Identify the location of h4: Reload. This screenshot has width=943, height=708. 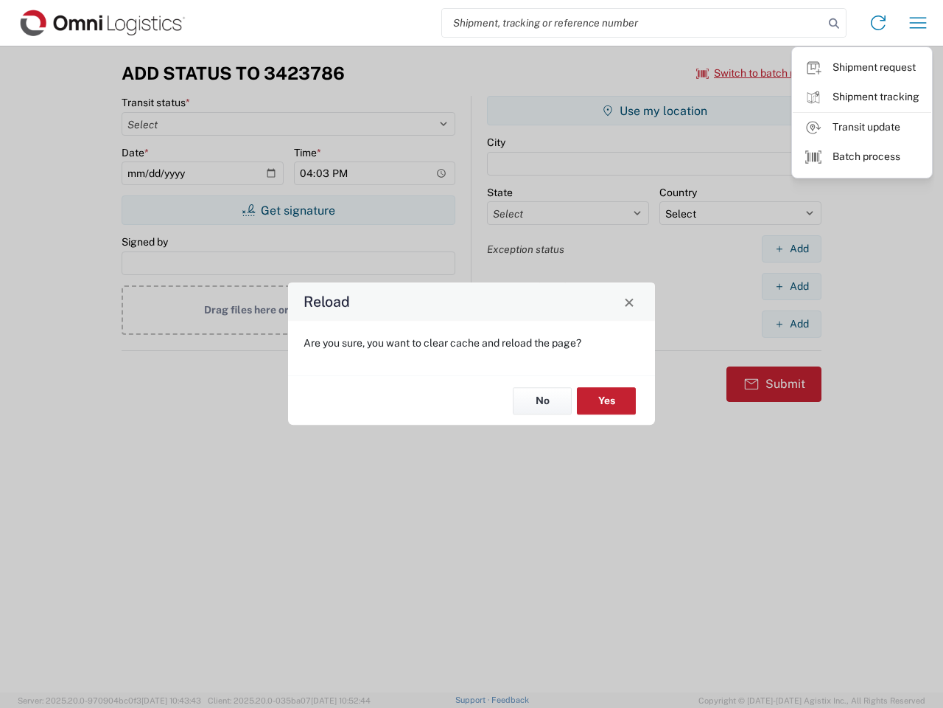
(327, 301).